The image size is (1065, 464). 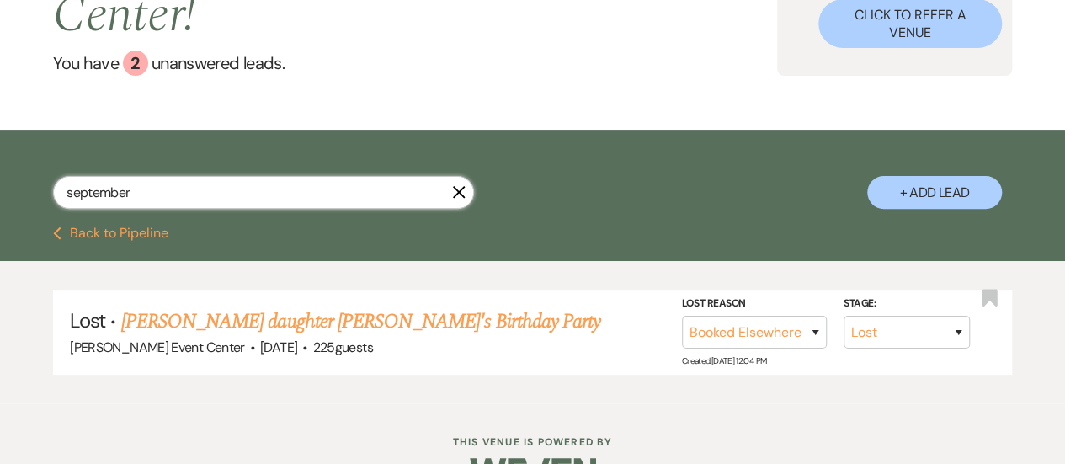 What do you see at coordinates (907, 304) in the screenshot?
I see `label: Stage:` at bounding box center [907, 304].